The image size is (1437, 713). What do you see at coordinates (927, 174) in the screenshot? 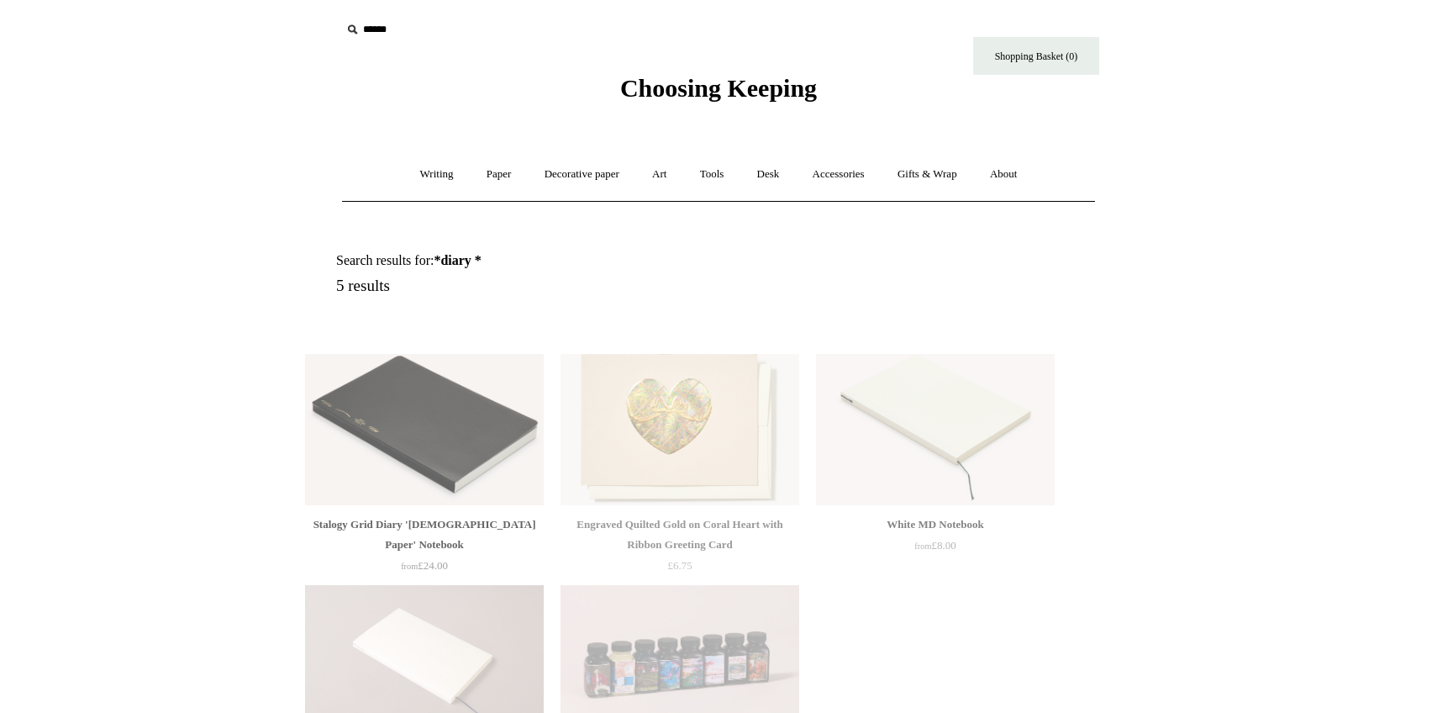
I see `a: Gifts & Wrap` at bounding box center [927, 174].